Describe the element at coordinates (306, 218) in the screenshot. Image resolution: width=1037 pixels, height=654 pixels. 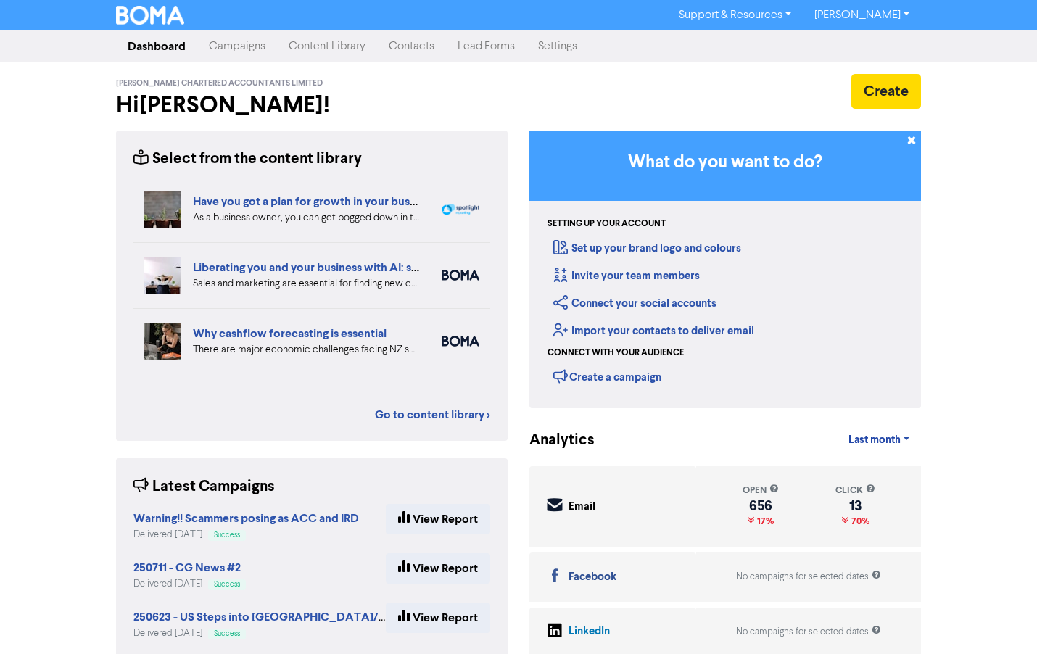
I see `div: As a business owner, you can get bogged down in the demands of day-to-day business. We can help b...` at that location.